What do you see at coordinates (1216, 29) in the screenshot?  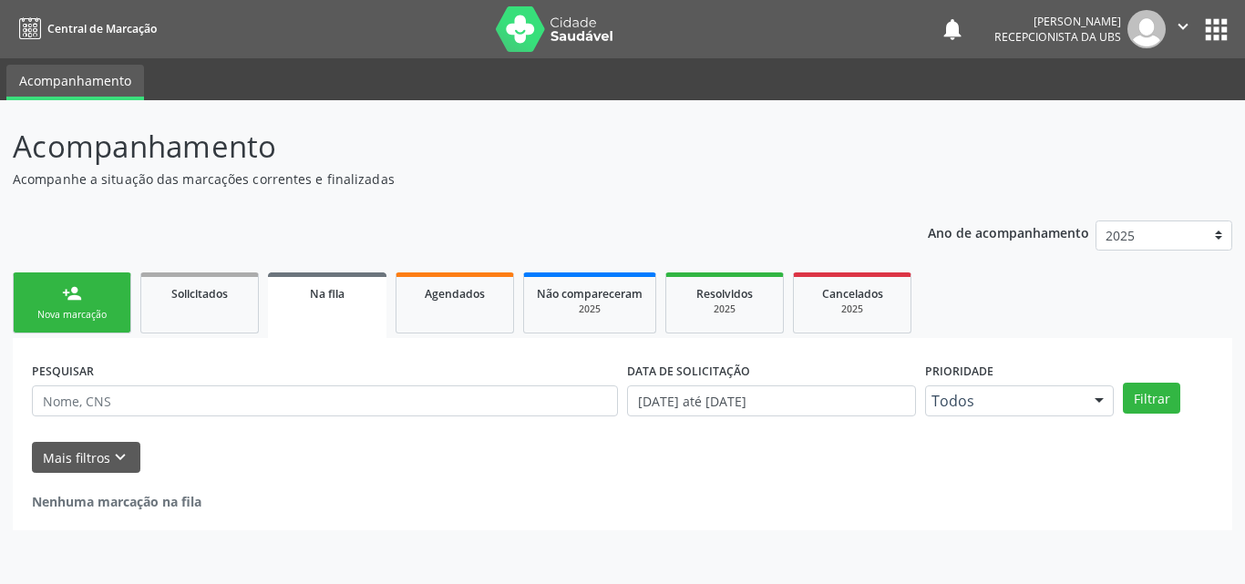 I see `button: apps` at bounding box center [1216, 29].